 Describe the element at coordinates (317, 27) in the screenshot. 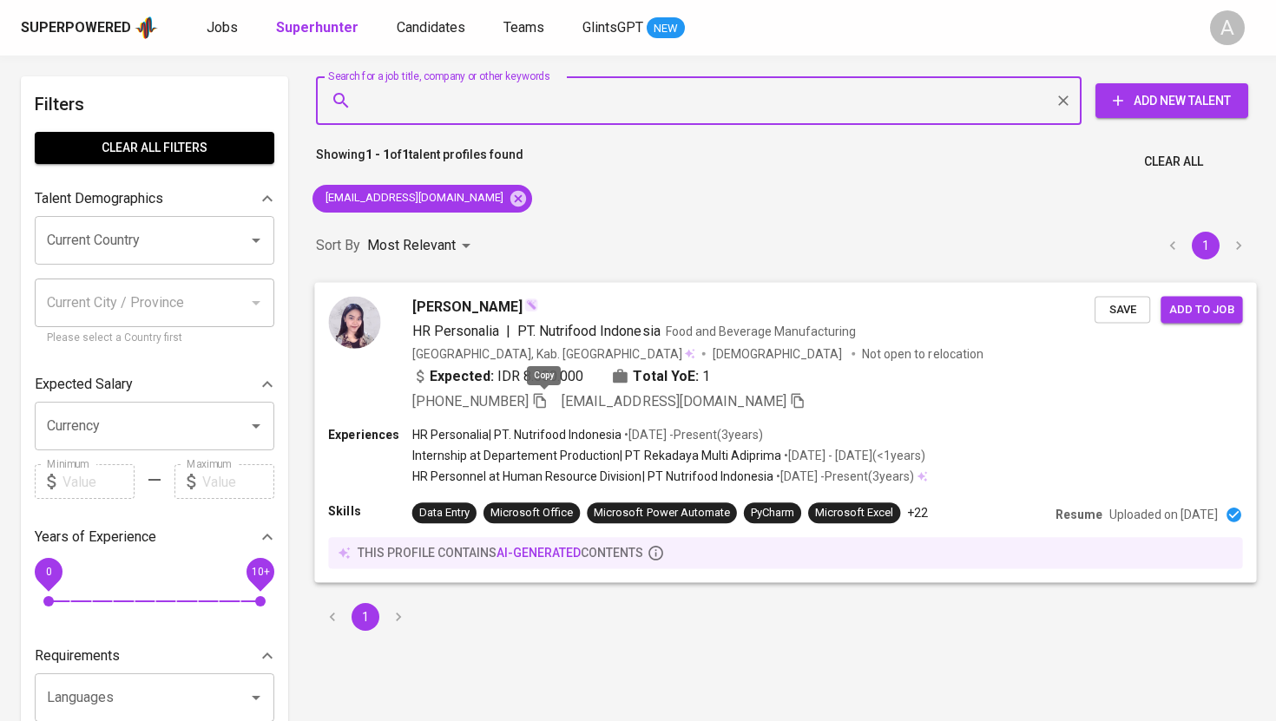

I see `b: Superhunter` at that location.